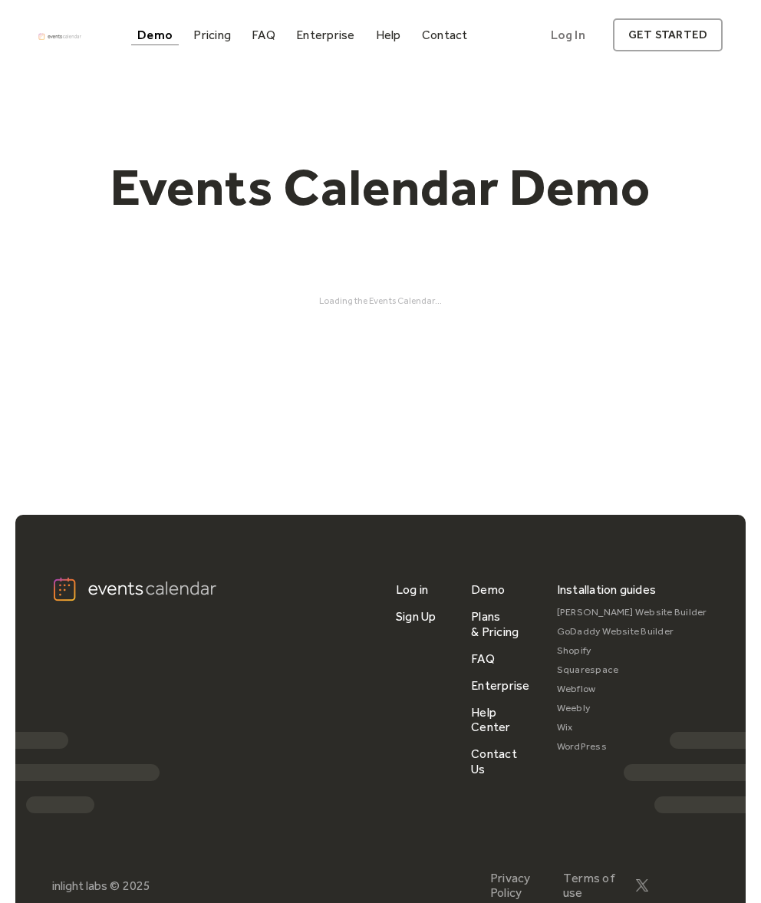  I want to click on a: Terms of use, so click(599, 885).